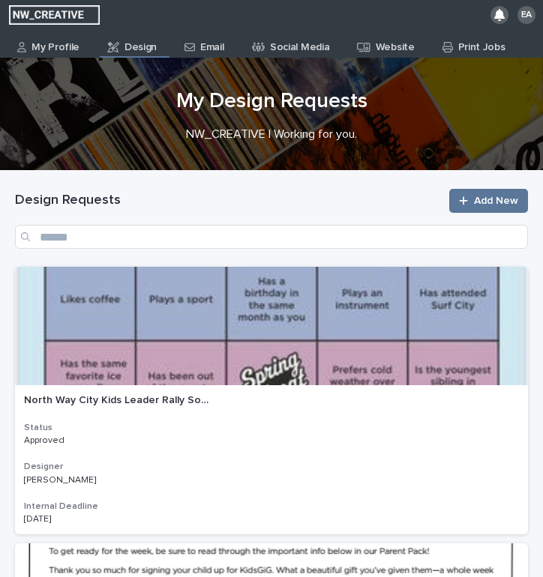 The image size is (543, 577). What do you see at coordinates (55, 42) in the screenshot?
I see `p: My Profile` at bounding box center [55, 42].